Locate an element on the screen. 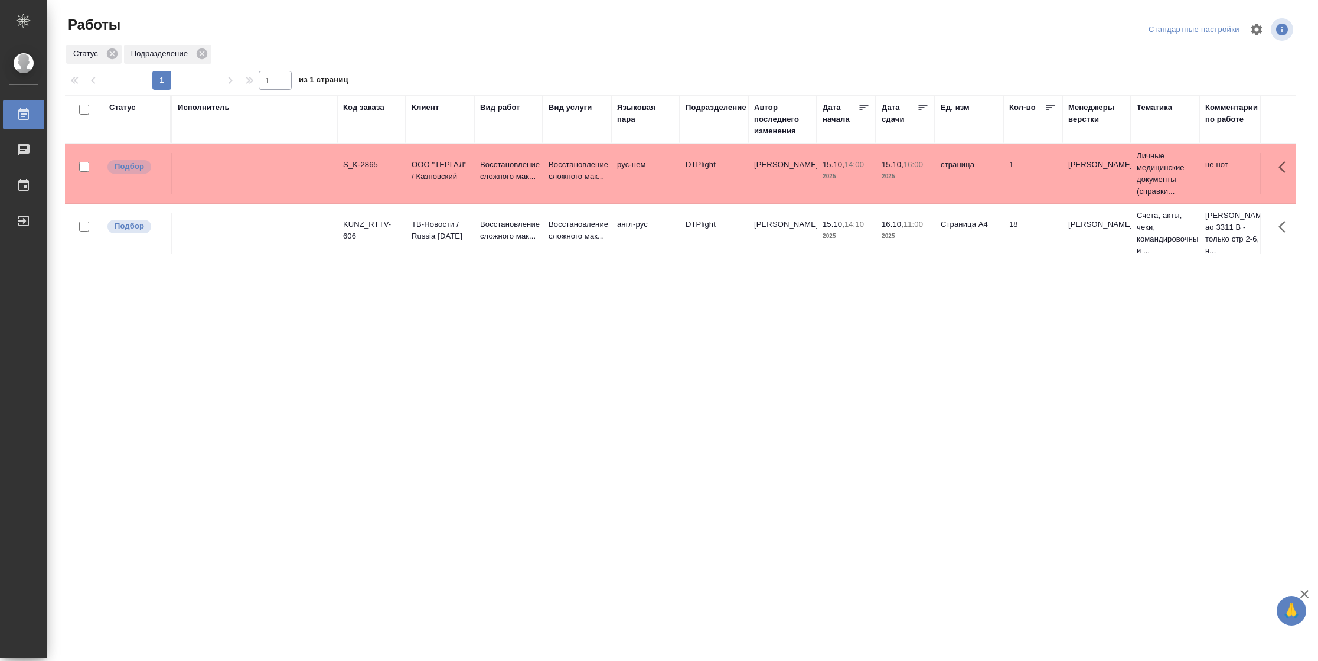 Image resolution: width=1318 pixels, height=661 pixels. span: из 1 страниц is located at coordinates (324, 81).